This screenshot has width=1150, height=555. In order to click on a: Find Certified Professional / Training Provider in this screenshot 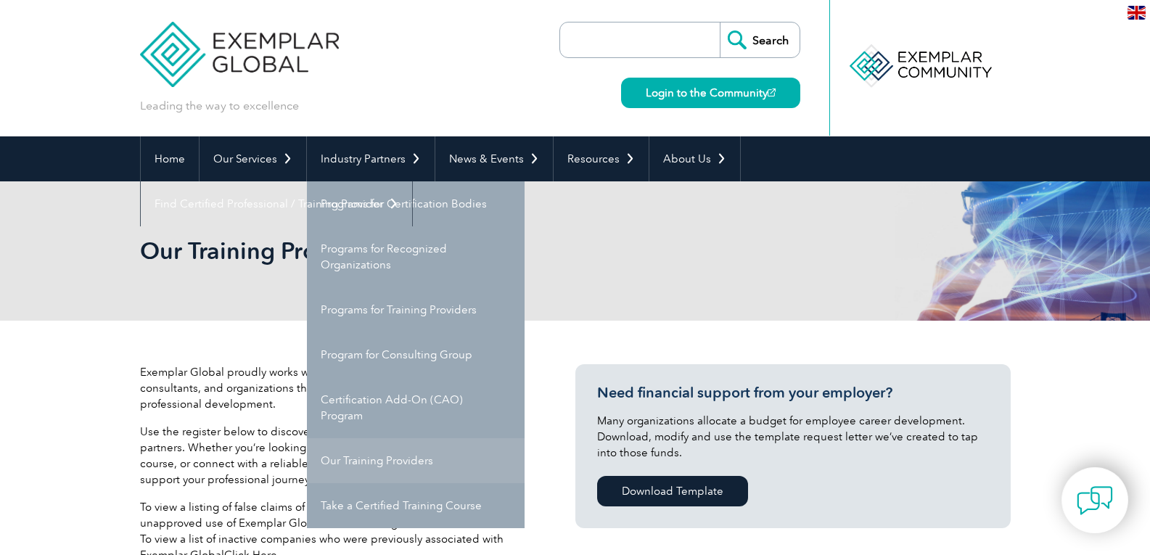, I will do `click(277, 204)`.